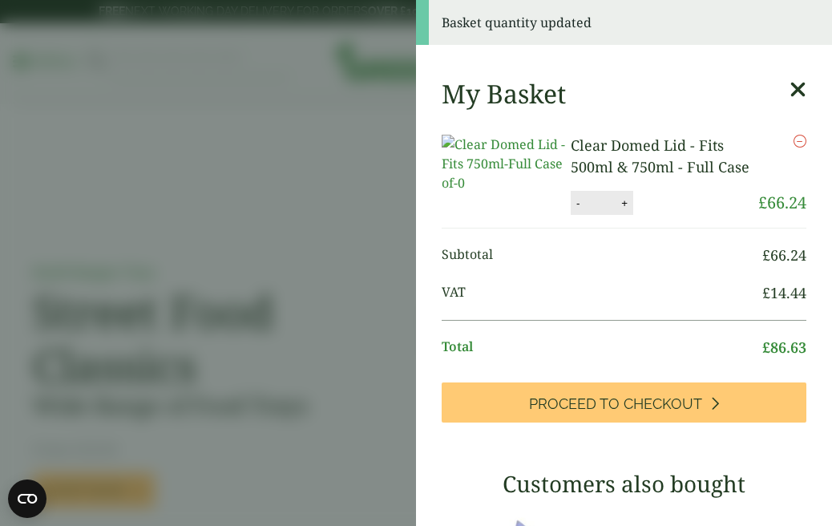 The height and width of the screenshot is (526, 832). Describe the element at coordinates (616, 404) in the screenshot. I see `span: Proceed to Checkout` at that location.